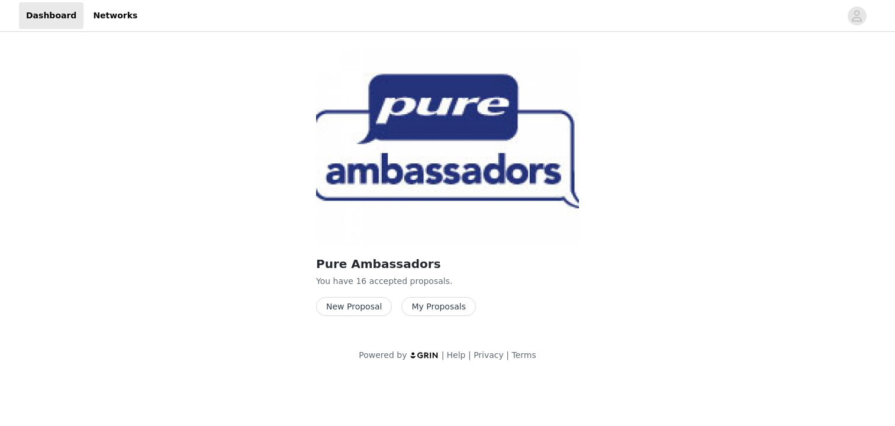  Describe the element at coordinates (51, 15) in the screenshot. I see `a: Dashboard` at that location.